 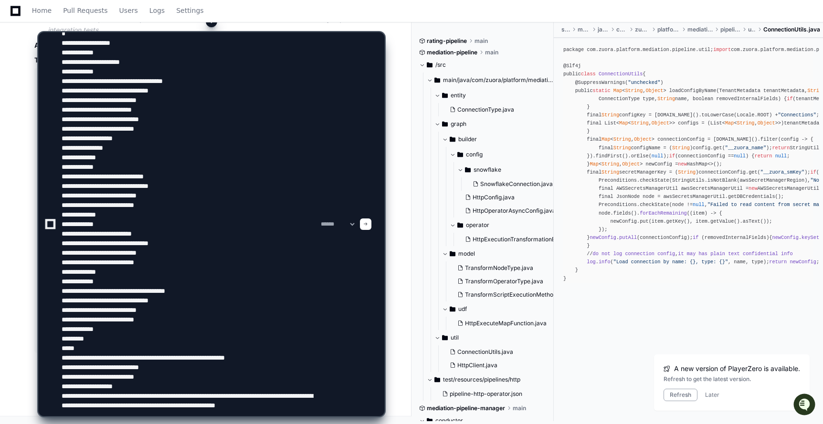 What do you see at coordinates (94, 76) in the screenshot?
I see `div: Start new chat` at bounding box center [94, 76].